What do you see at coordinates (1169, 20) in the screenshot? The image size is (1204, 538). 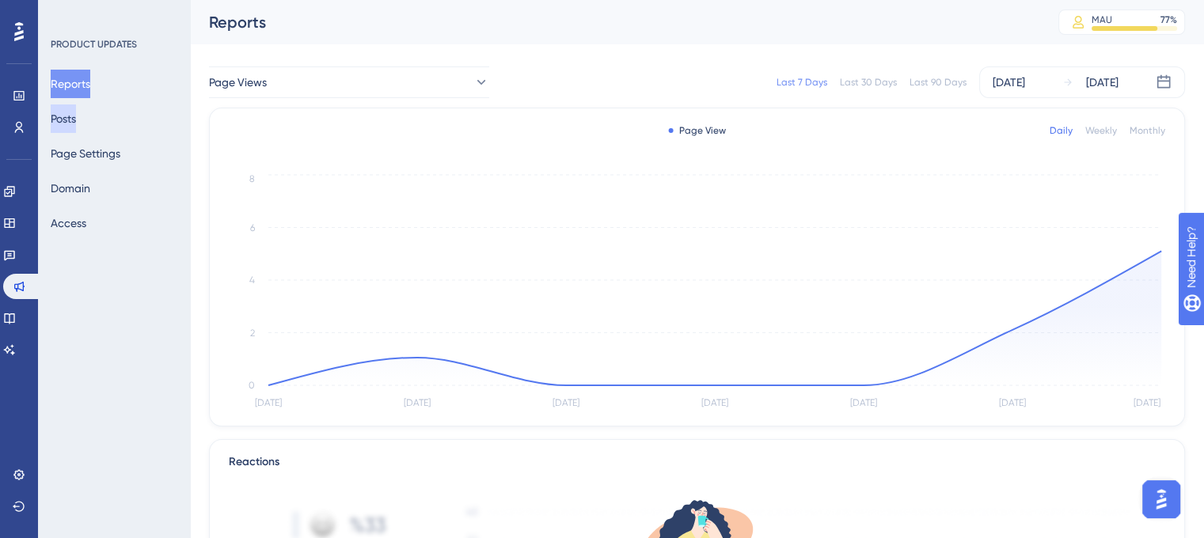 I see `div: 77 %` at bounding box center [1169, 20].